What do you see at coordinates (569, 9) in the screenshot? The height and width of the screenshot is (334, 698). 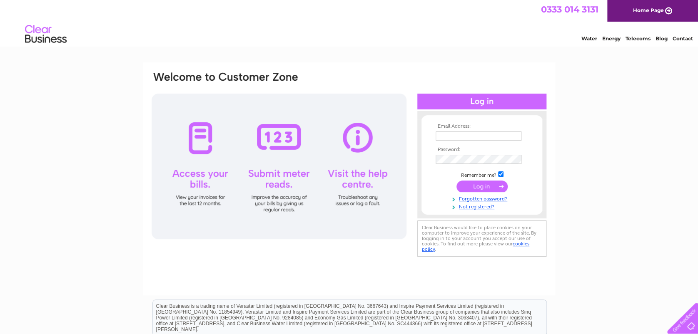 I see `span: 0333 014 3131` at bounding box center [569, 9].